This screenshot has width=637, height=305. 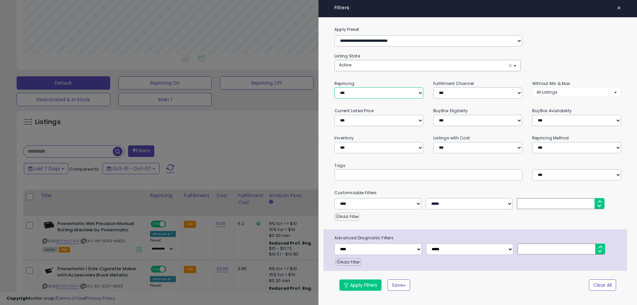 What do you see at coordinates (478, 8) in the screenshot?
I see `h4: Filters` at bounding box center [478, 8].